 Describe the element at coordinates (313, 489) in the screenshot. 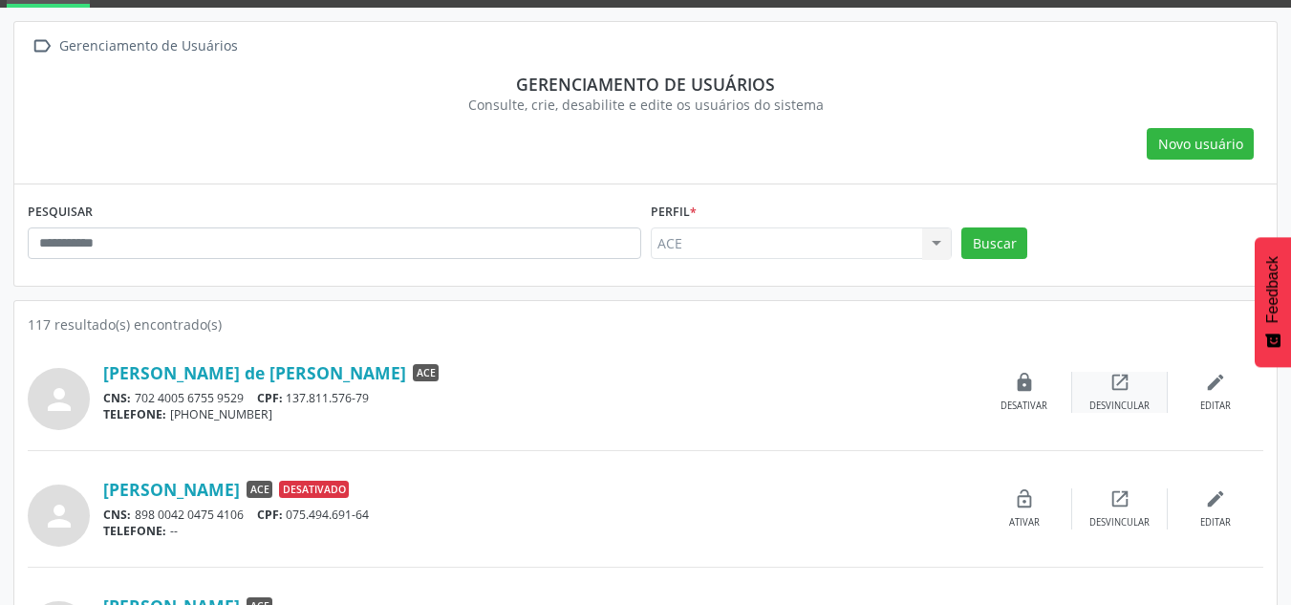

I see `span: Desativado` at that location.